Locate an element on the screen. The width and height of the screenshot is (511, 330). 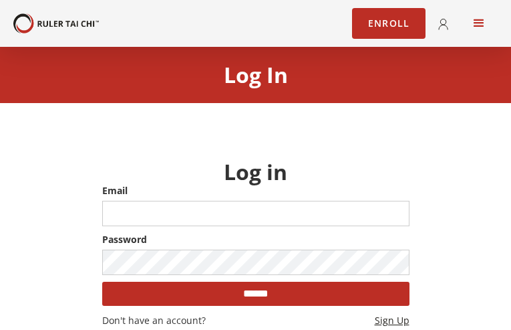
a: home is located at coordinates (56, 23).